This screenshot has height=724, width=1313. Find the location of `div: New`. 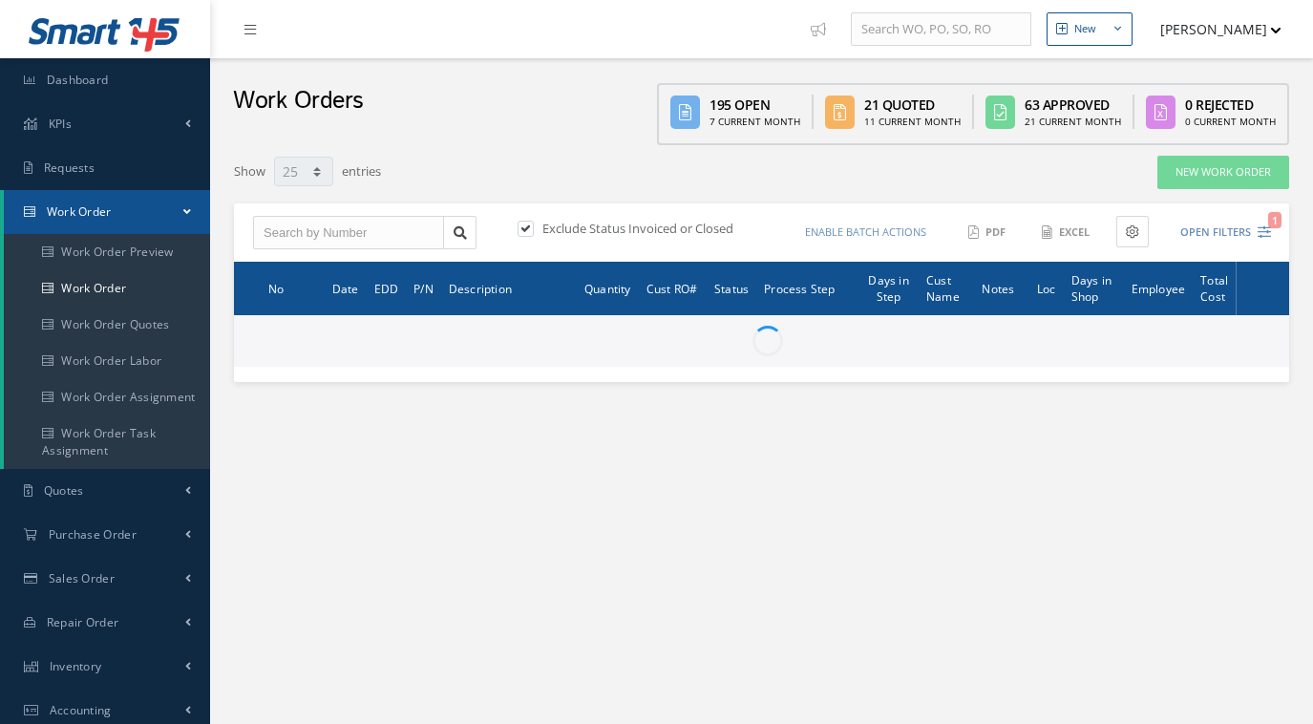

div: New is located at coordinates (1084, 29).